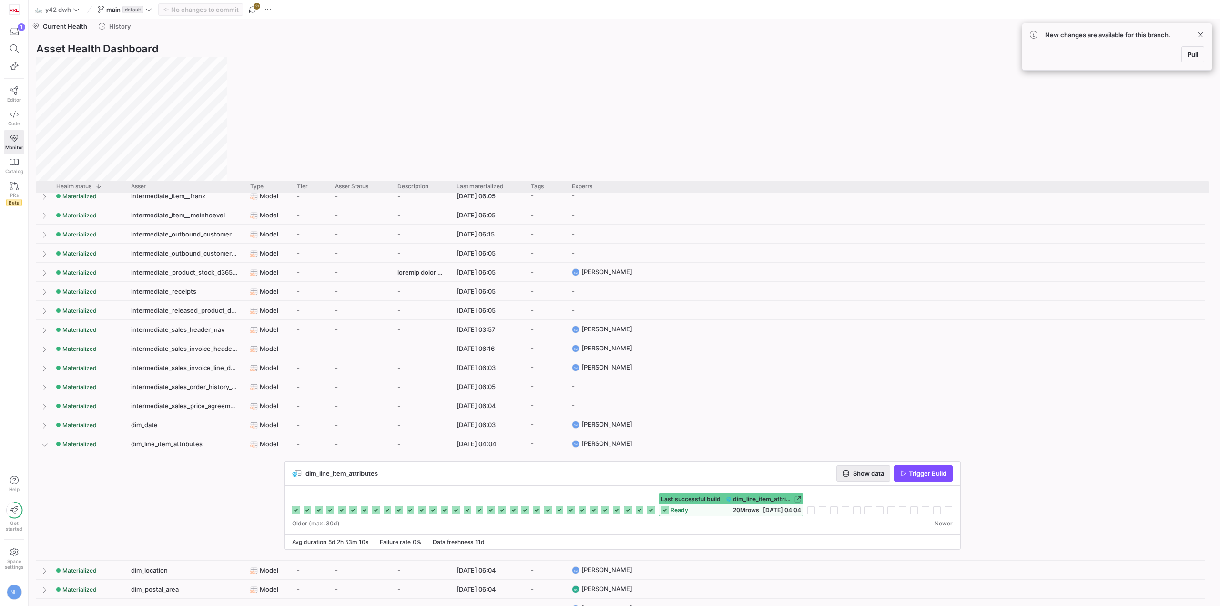  Describe the element at coordinates (185, 405) in the screenshot. I see `div: intermediate_sales_price_agreement` at that location.